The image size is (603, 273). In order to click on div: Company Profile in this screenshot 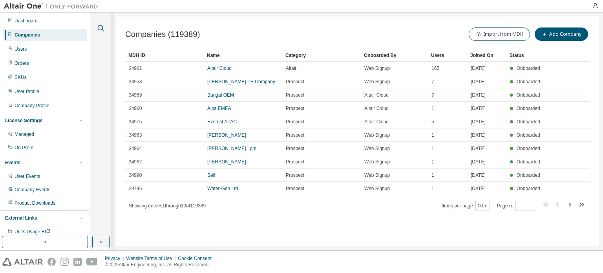, I will do `click(32, 106)`.